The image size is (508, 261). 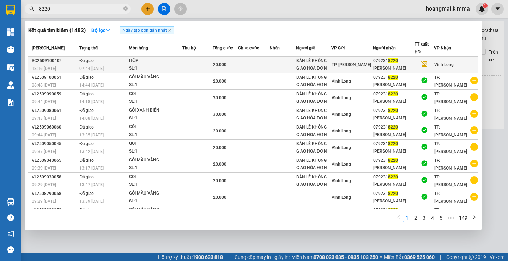 What do you see at coordinates (11, 102) in the screenshot?
I see `img: solution-icon` at bounding box center [11, 102].